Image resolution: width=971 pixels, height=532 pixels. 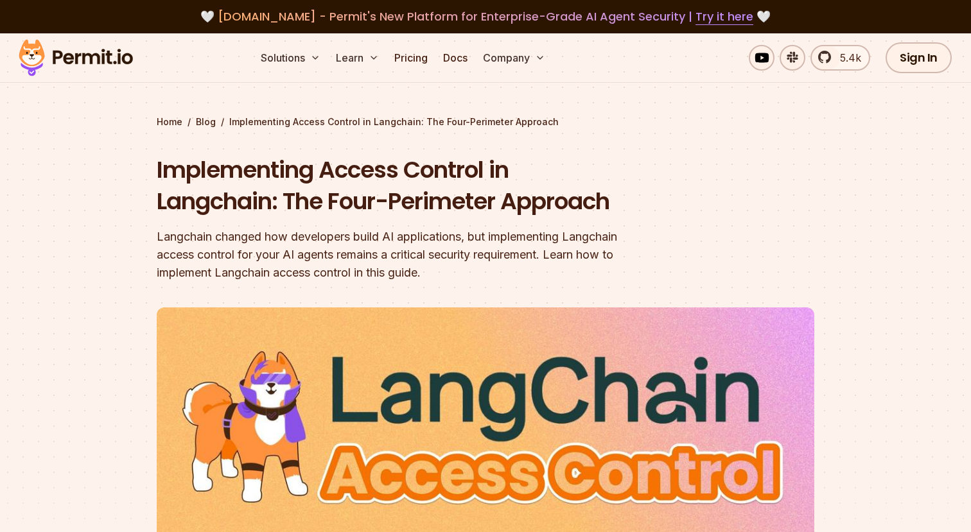 I want to click on a: Docs, so click(x=455, y=58).